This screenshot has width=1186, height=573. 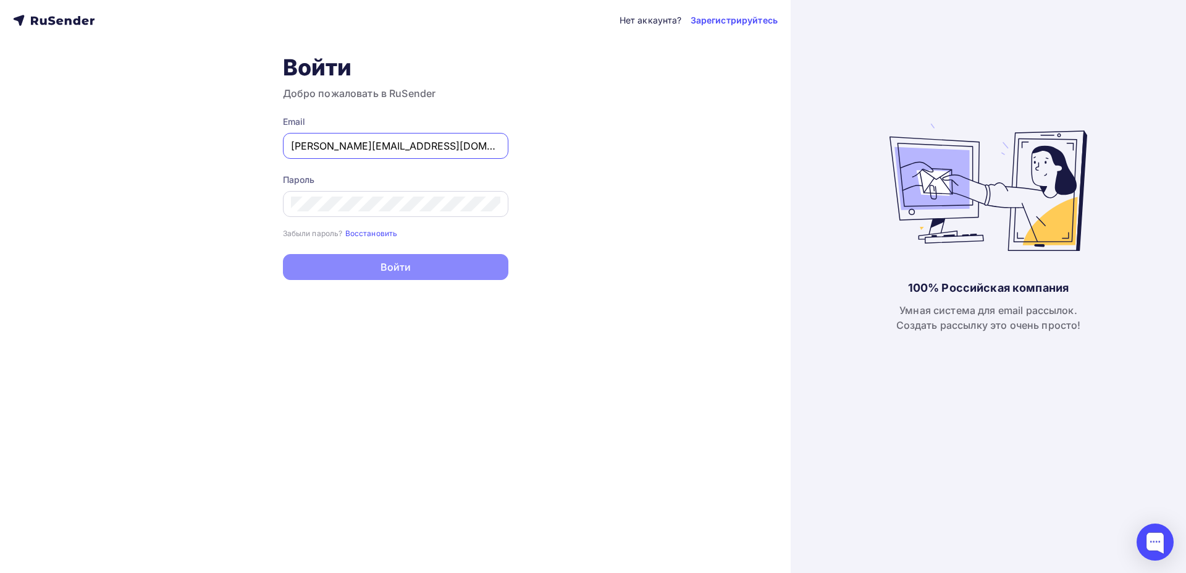 What do you see at coordinates (371, 233) in the screenshot?
I see `small: Восстановить` at bounding box center [371, 233].